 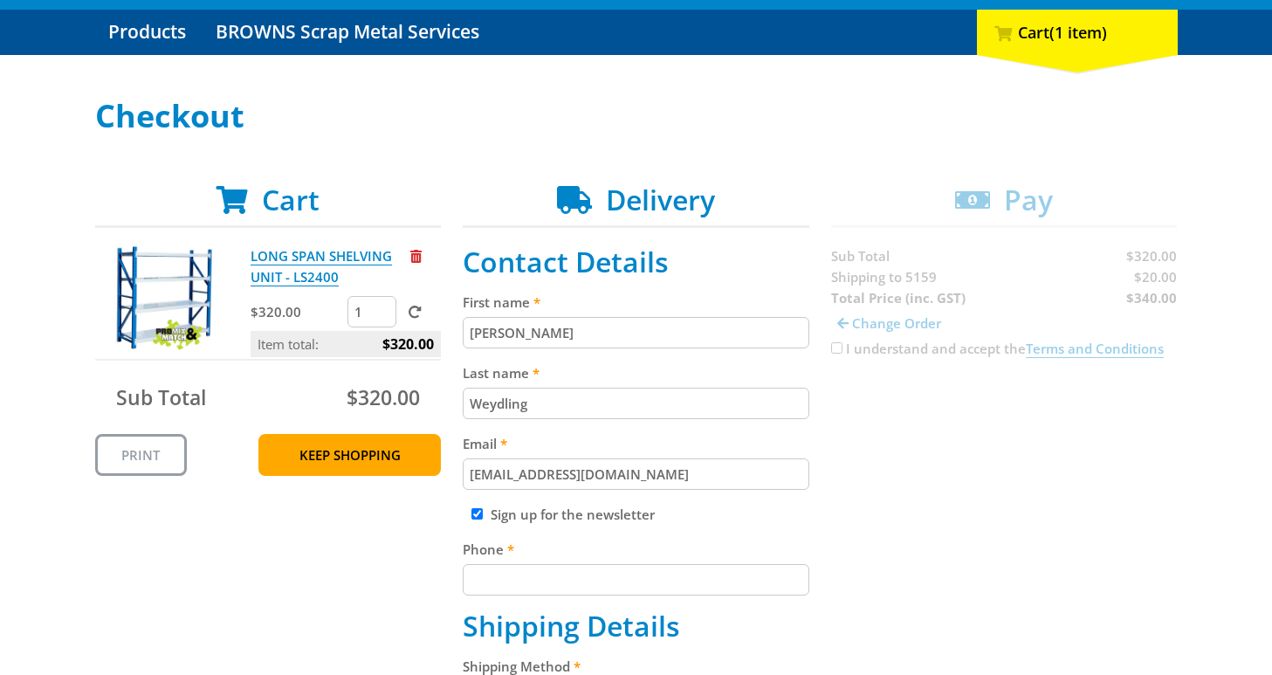 What do you see at coordinates (161, 397) in the screenshot?
I see `span: Sub Total` at bounding box center [161, 397].